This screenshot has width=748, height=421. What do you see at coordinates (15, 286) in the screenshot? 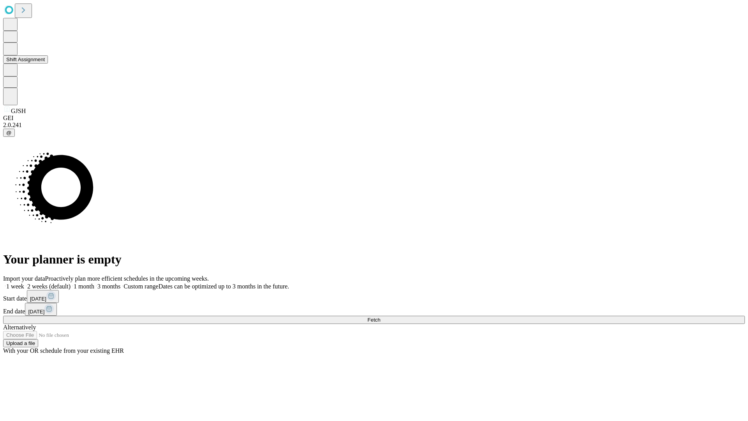
I see `span: 1 week` at bounding box center [15, 286].